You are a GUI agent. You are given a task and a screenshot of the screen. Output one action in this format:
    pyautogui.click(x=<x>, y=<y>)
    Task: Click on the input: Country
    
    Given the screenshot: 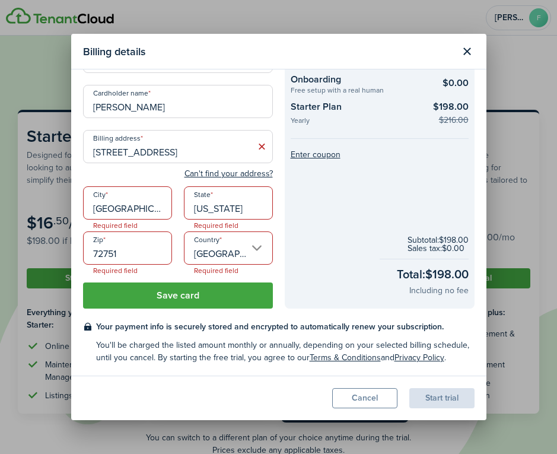 What is the action you would take?
    pyautogui.click(x=229, y=248)
    